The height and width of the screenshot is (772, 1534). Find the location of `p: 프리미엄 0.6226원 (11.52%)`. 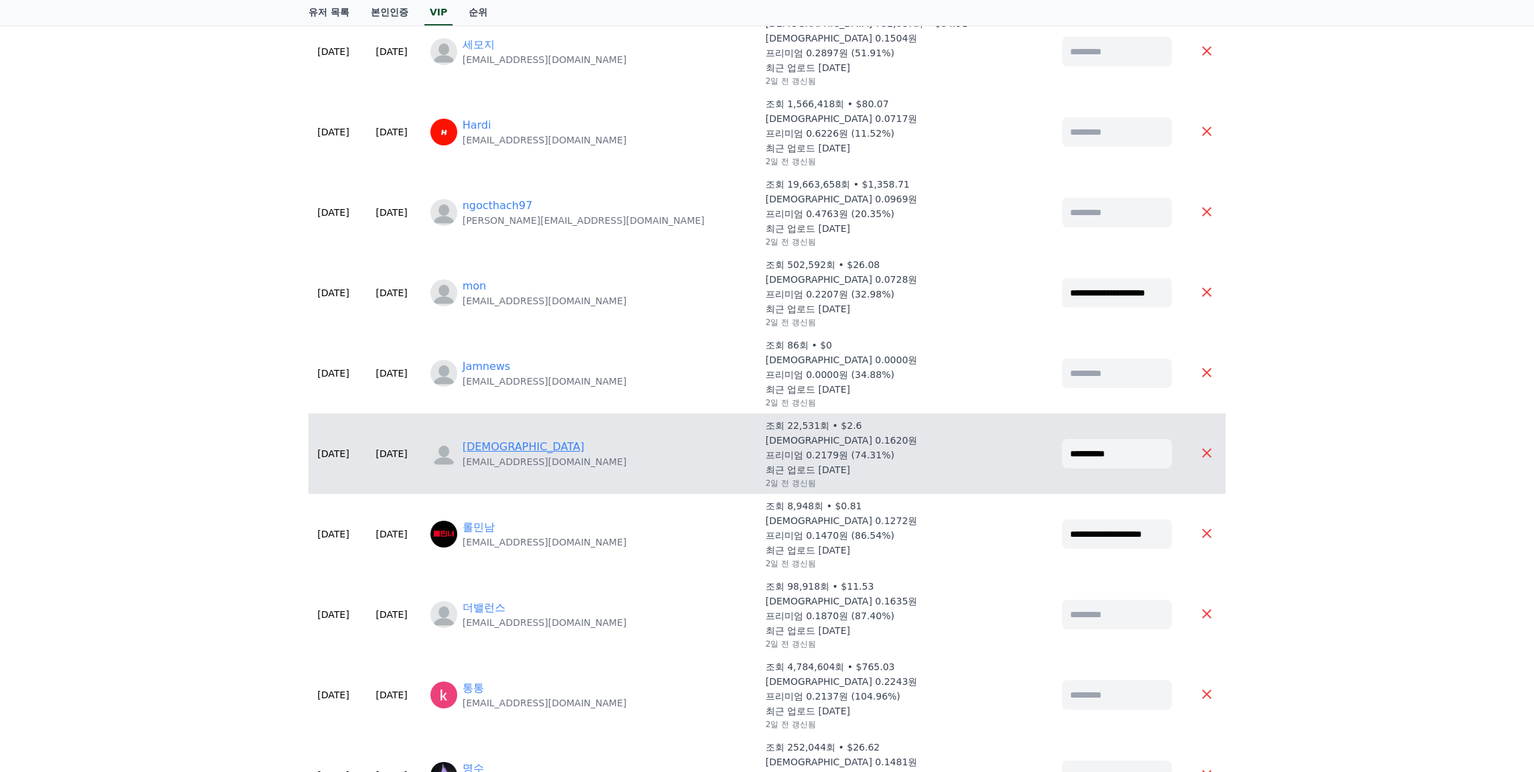

p: 프리미엄 0.6226원 (11.52%) is located at coordinates (830, 133).